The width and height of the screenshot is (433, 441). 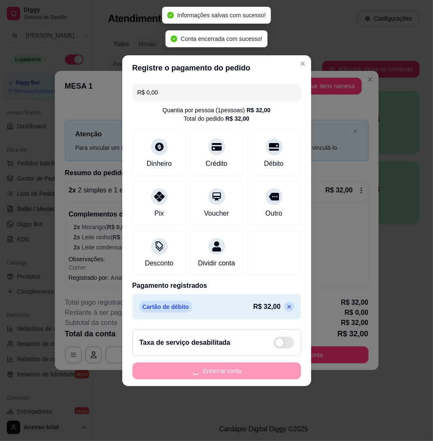 What do you see at coordinates (217, 92) in the screenshot?
I see `input: Ex.: hambúrguer de cordeiro` at bounding box center [217, 92].